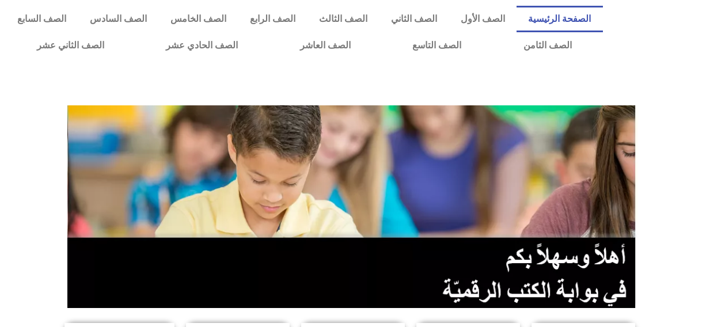  Describe the element at coordinates (437, 45) in the screenshot. I see `a: الصف التاسع` at that location.